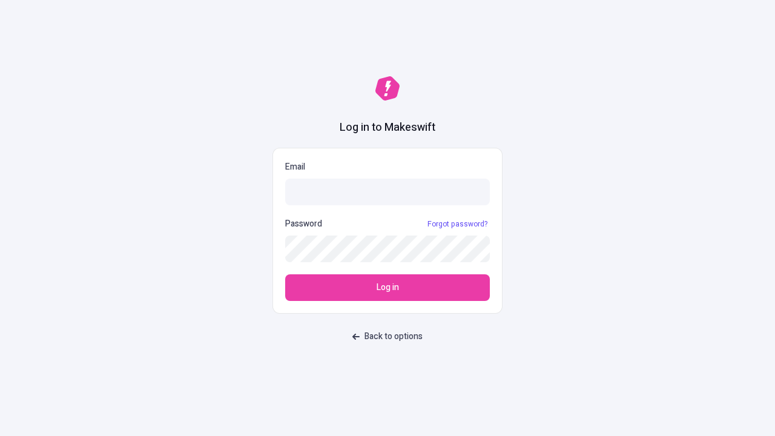 The image size is (775, 436). Describe the element at coordinates (387, 128) in the screenshot. I see `h1: Log in to Makeswift` at that location.